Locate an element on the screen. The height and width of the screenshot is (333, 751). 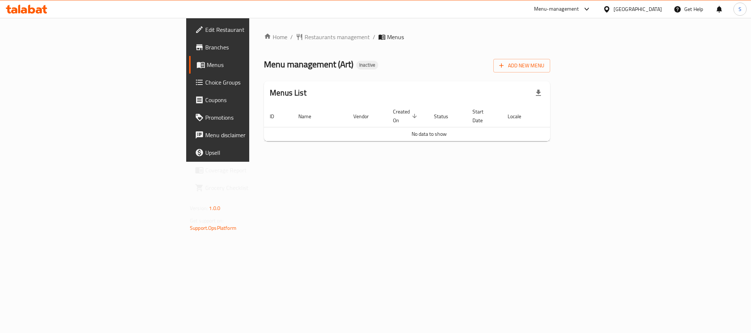
button: Add New Menu is located at coordinates (521, 66).